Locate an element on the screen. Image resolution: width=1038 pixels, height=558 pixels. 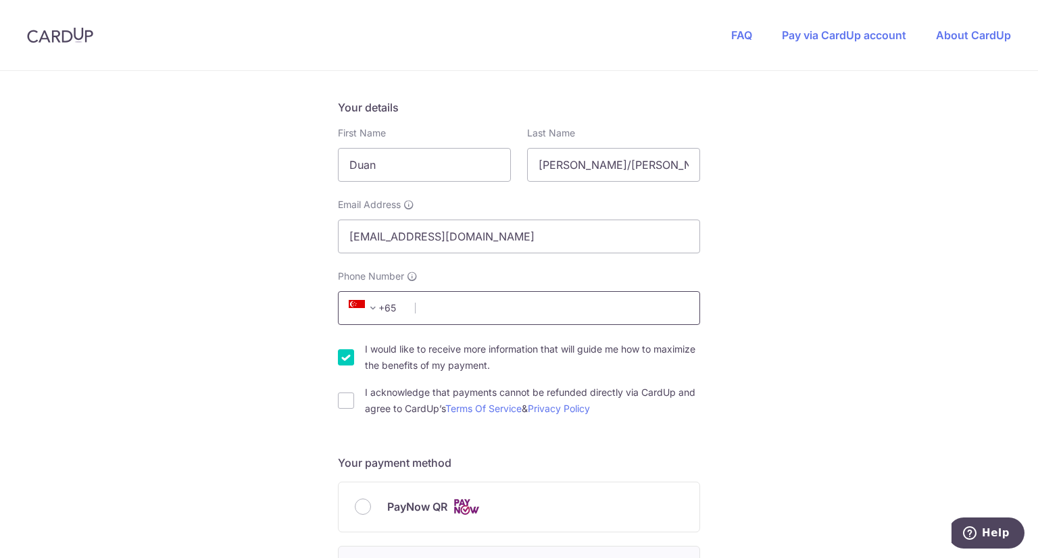
input: Last name is located at coordinates (614, 165).